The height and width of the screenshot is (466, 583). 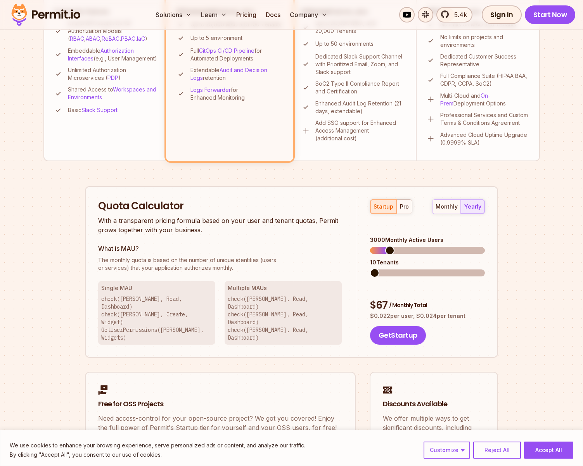 I want to click on div: $ 67, so click(x=427, y=306).